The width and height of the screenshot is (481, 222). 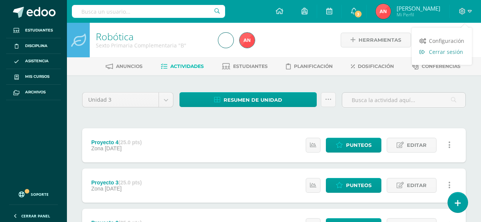 What do you see at coordinates (226, 40) in the screenshot?
I see `img: f73f492df6fe683cb6fad507938adc3d.png` at bounding box center [226, 40].